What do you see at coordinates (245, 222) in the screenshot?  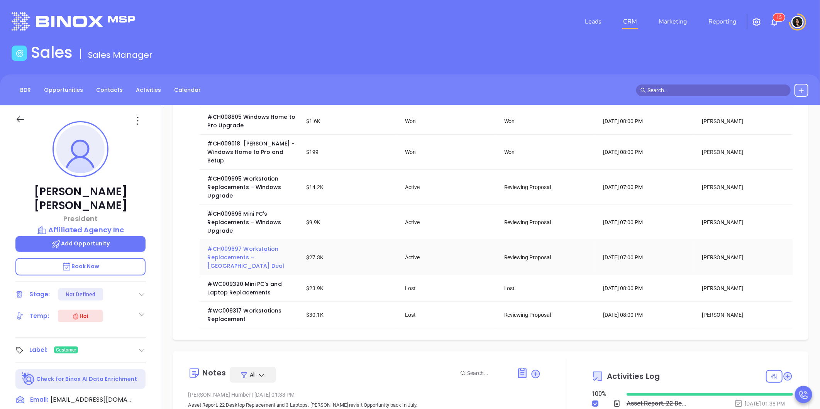 I see `a: #CH009696 Mini PC's Replacements – Windows Upgrade` at bounding box center [245, 222].